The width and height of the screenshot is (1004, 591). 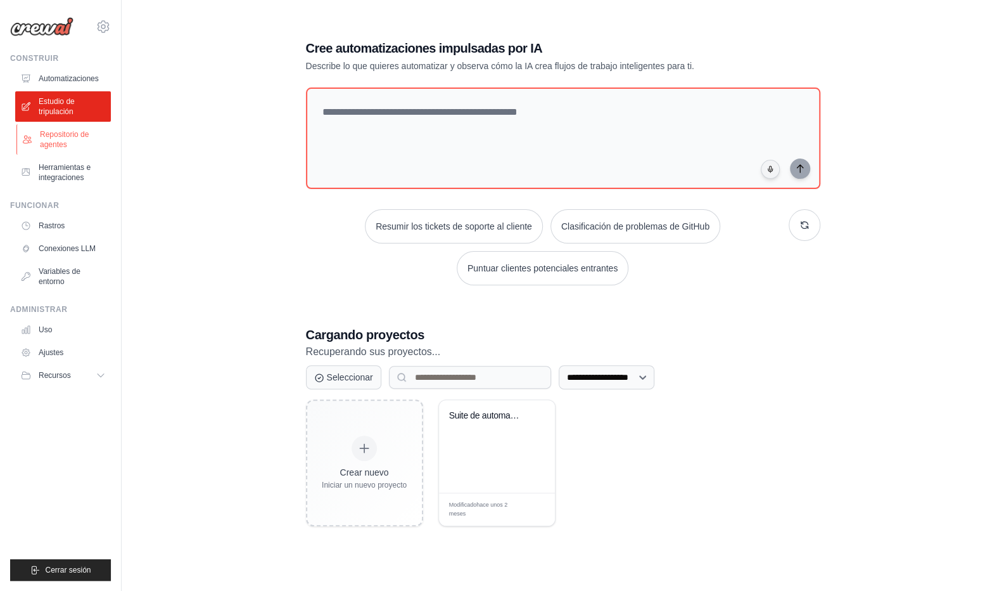 I want to click on font: Describe lo que quieres automatizar y observa cómo la IA crea flujos de trabajo inteligentes para..., so click(x=500, y=66).